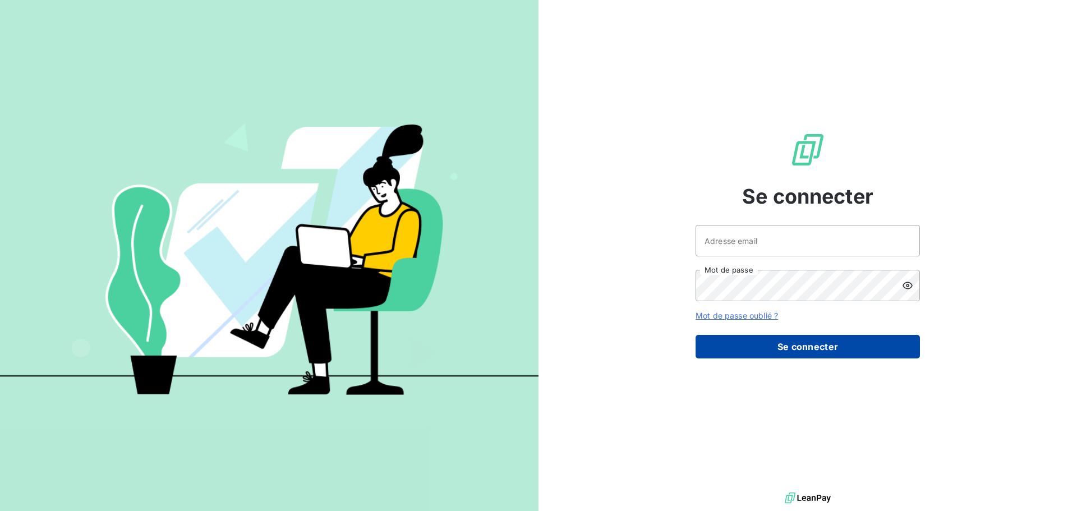 The height and width of the screenshot is (511, 1077). What do you see at coordinates (808, 347) in the screenshot?
I see `button: Se connecter` at bounding box center [808, 347].